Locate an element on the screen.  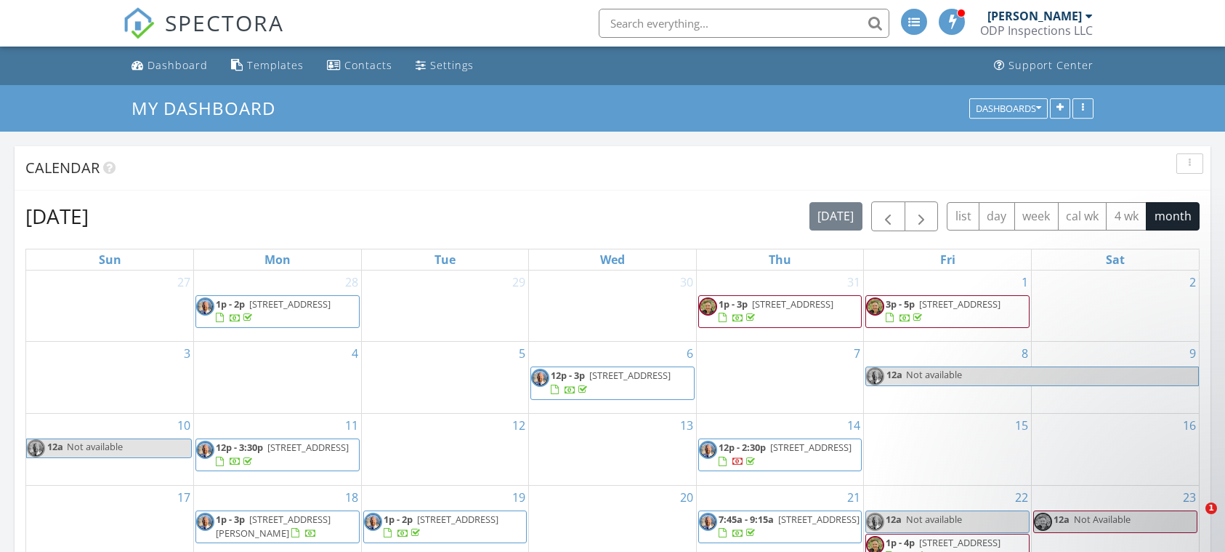
td: Go to July 29, 2025 is located at coordinates (445, 306).